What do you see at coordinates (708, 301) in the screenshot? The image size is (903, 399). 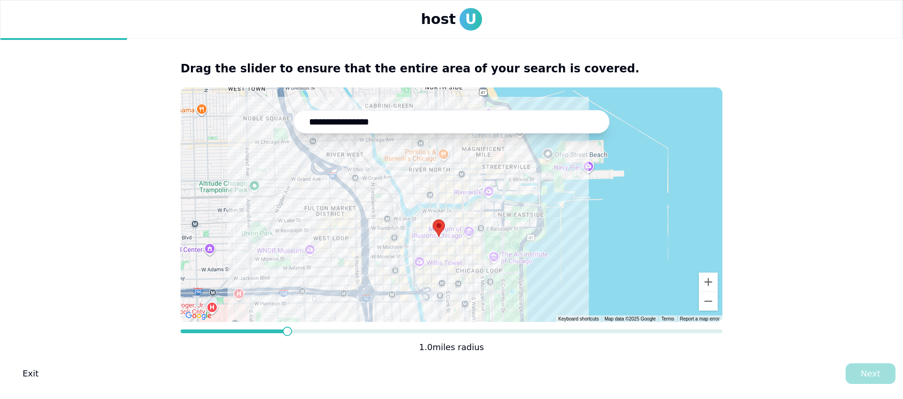 I see `button: Zoom out` at bounding box center [708, 301].